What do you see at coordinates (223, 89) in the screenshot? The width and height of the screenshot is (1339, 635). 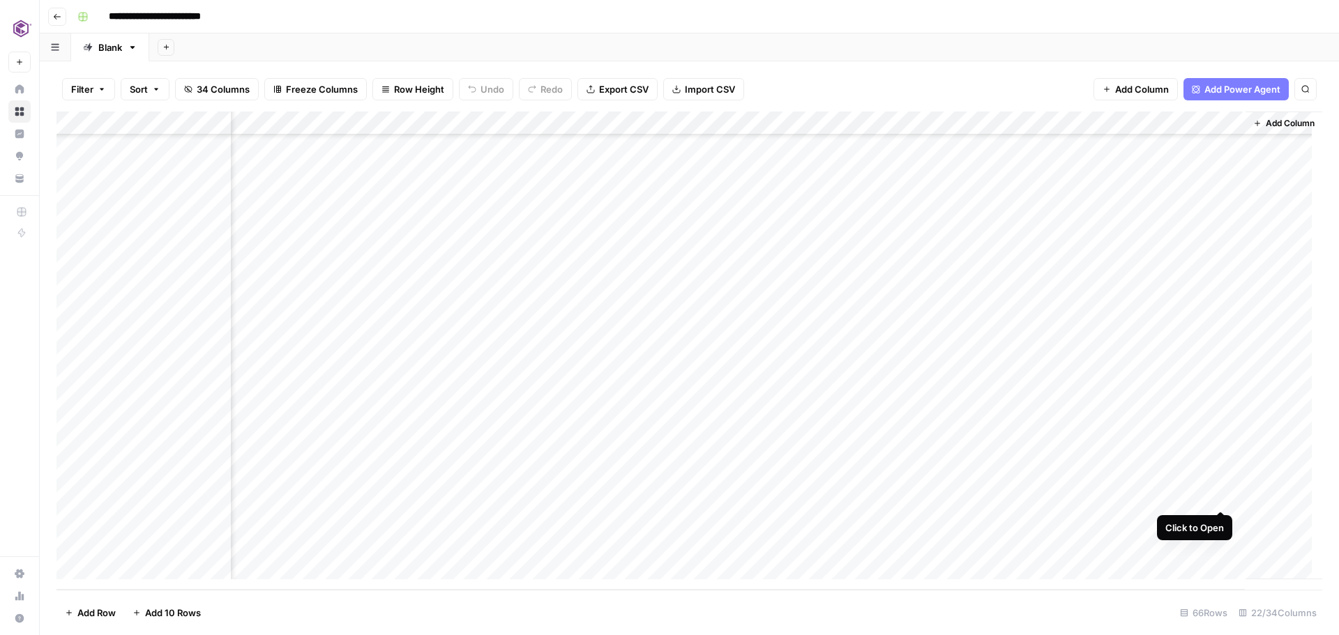 I see `span: 34 Columns` at bounding box center [223, 89].